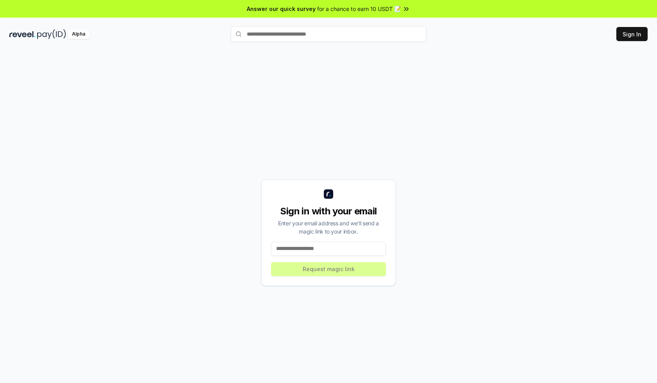 This screenshot has height=383, width=657. What do you see at coordinates (52, 34) in the screenshot?
I see `img: pay_id` at bounding box center [52, 34].